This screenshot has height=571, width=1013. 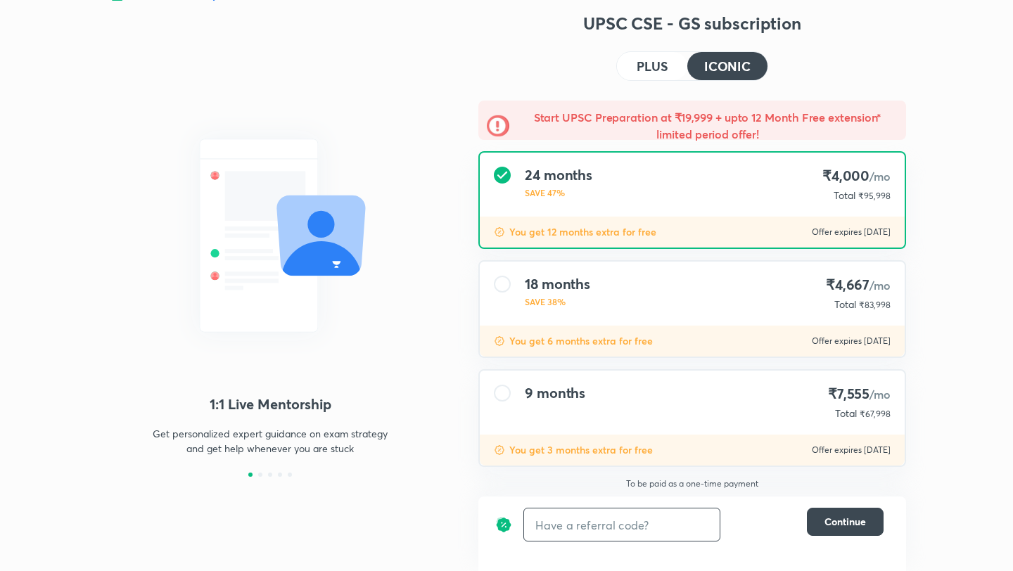 I want to click on button: PLUS, so click(x=652, y=66).